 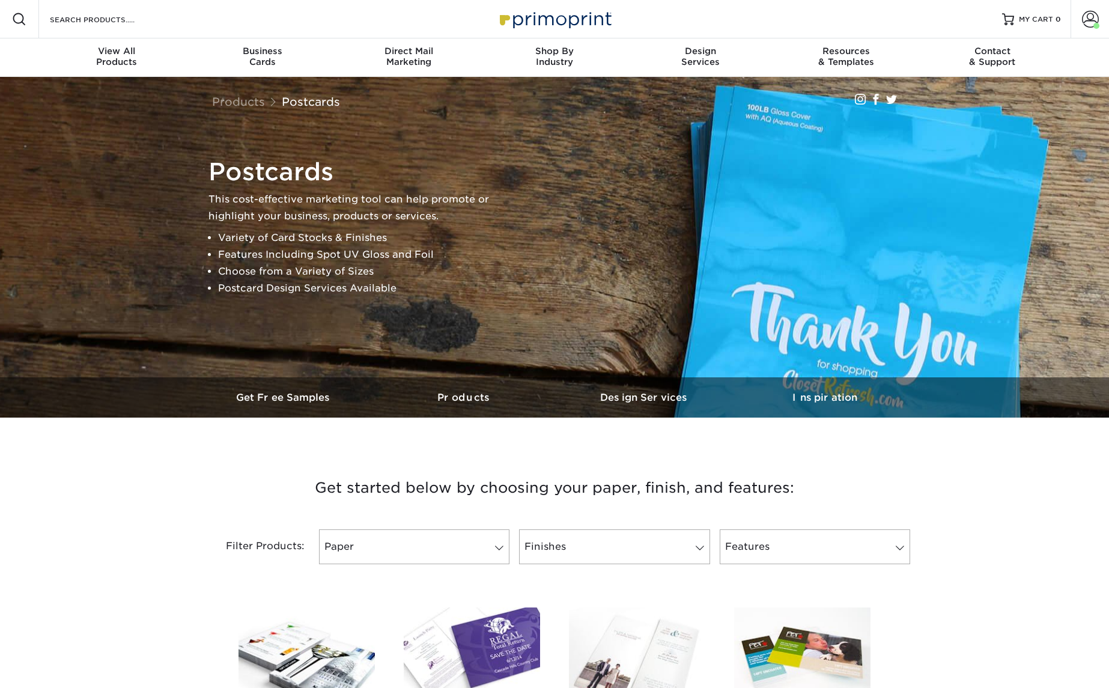 I want to click on li: Choose from a Variety of Sizes, so click(x=363, y=271).